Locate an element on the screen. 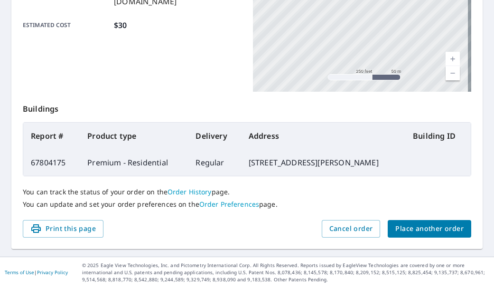 This screenshot has height=288, width=494. th: Building ID is located at coordinates (438, 136).